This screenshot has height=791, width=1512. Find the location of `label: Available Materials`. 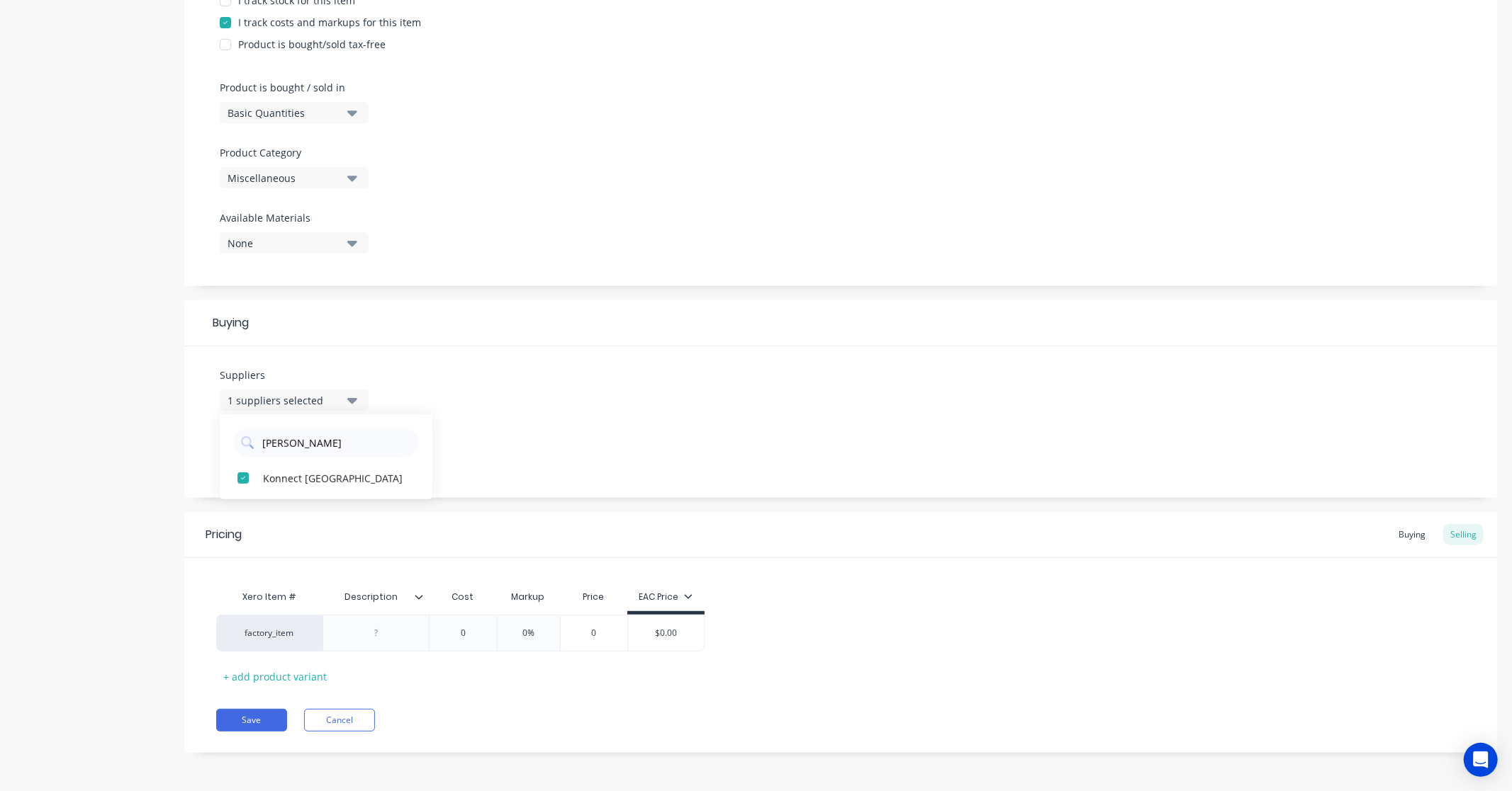

label: Available Materials is located at coordinates (294, 217).